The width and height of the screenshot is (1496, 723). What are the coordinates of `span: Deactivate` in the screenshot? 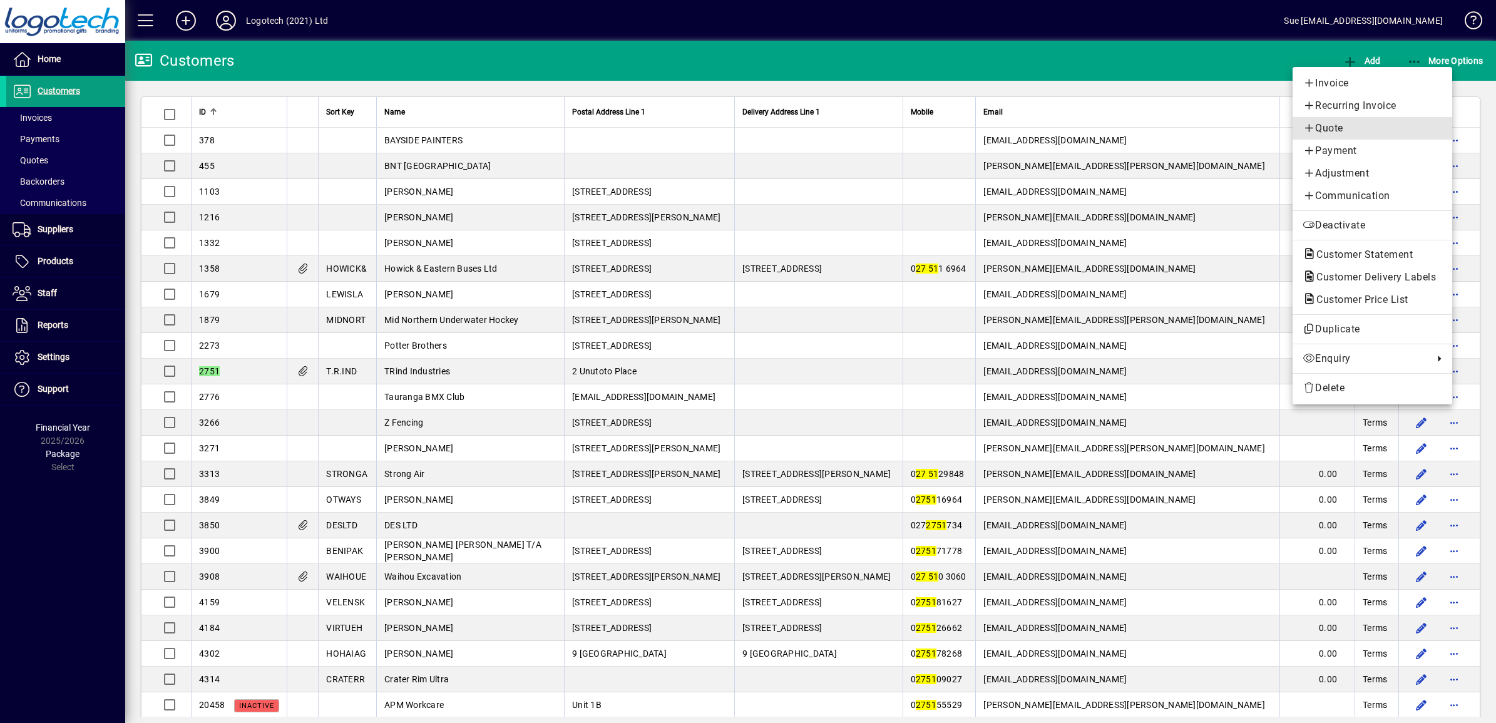 It's located at (1372, 225).